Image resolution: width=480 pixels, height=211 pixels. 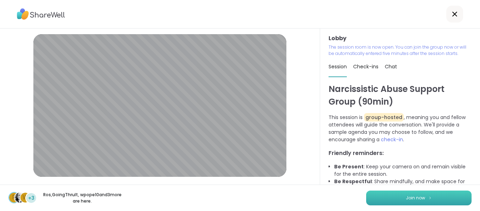 I want to click on img: ShareWell Logo, so click(x=41, y=14).